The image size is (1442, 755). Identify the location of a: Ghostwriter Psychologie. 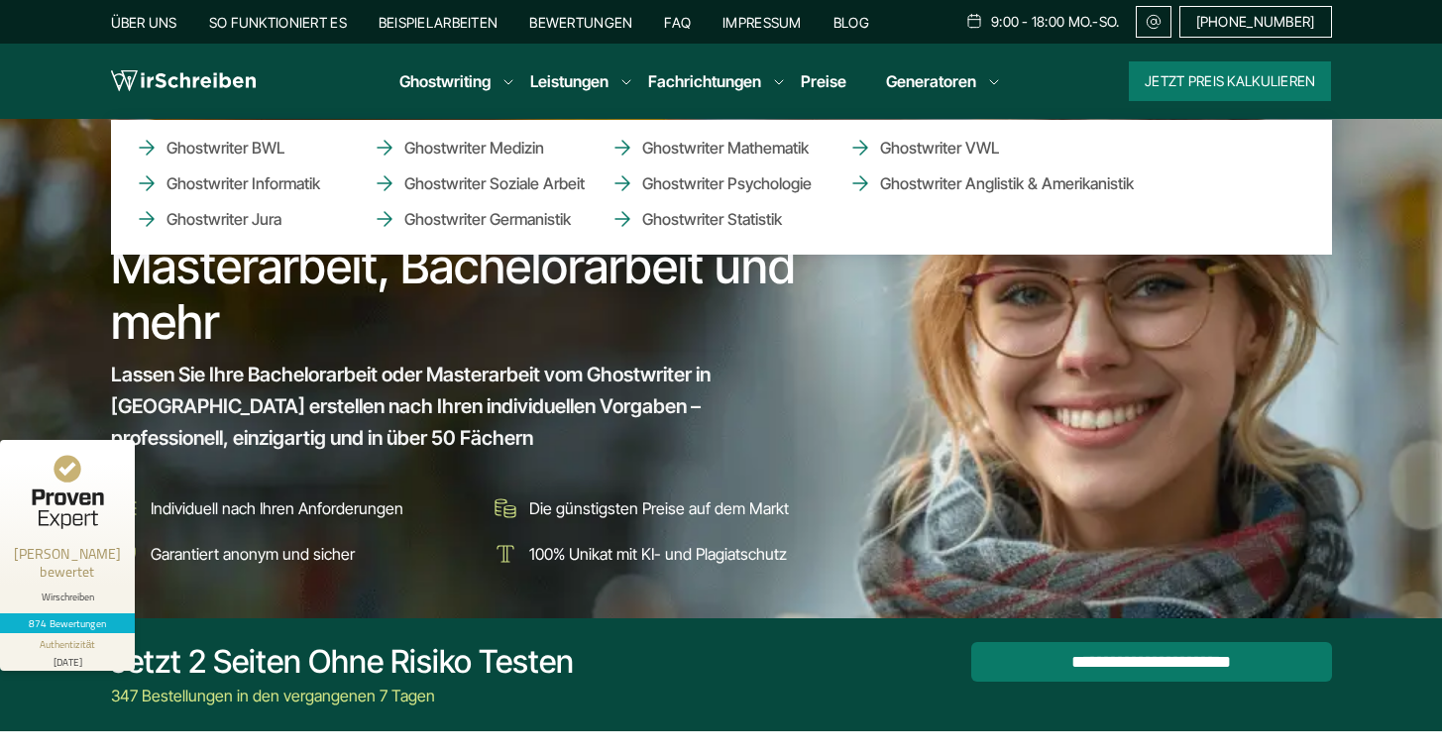
(710, 183).